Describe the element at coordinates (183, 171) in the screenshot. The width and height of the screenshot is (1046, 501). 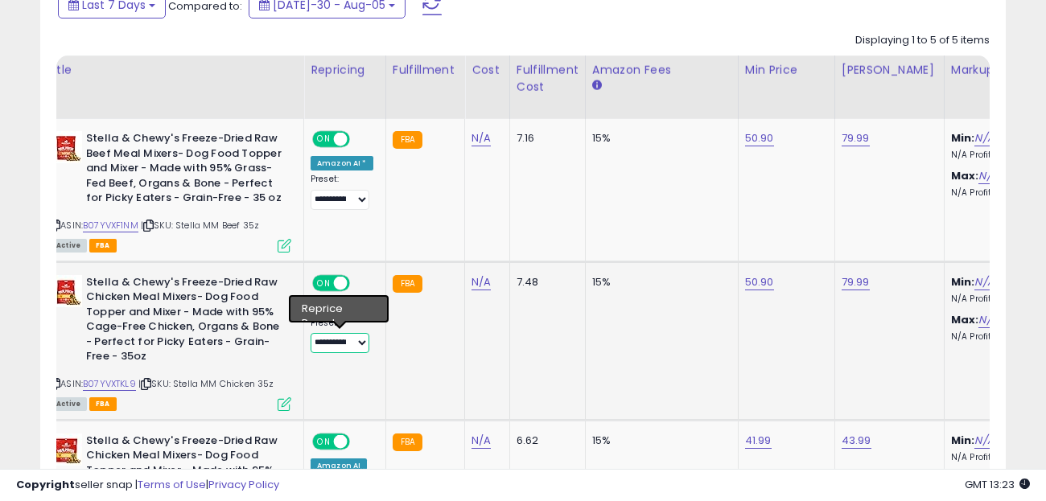
I see `b: Stella & Chewy's Freeze-Dried Raw Beef Meal Mixers- Dog Food Topper and Mixer - Made with 95% Gra...` at that location.